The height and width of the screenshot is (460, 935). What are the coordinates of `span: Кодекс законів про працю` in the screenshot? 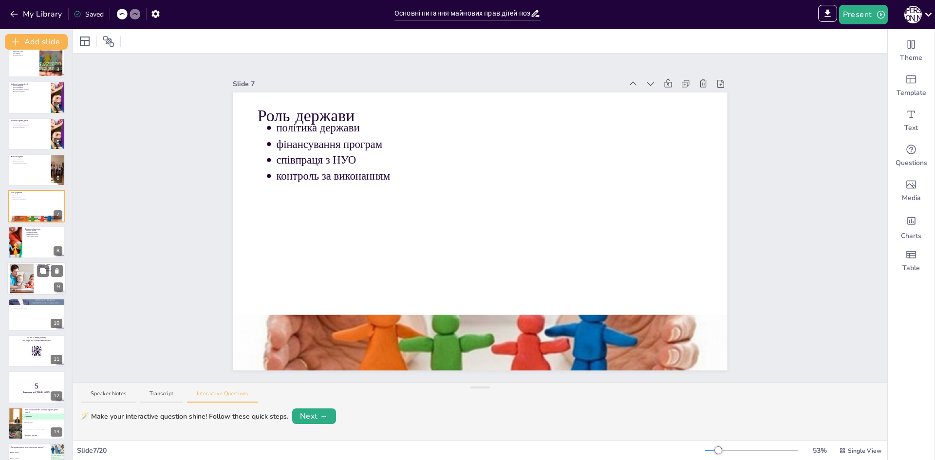 It's located at (43, 435).